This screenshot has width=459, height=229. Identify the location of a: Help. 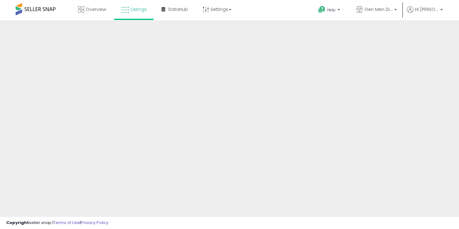
(330, 11).